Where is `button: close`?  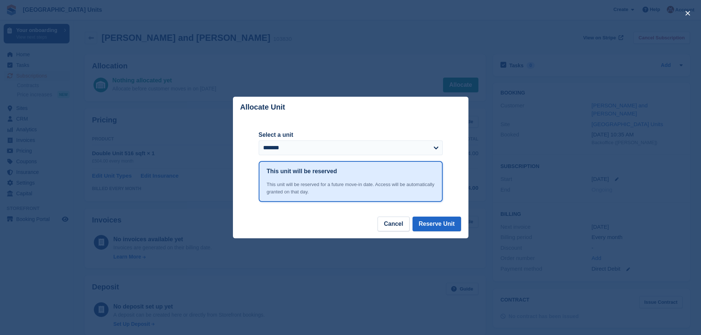 button: close is located at coordinates (688, 13).